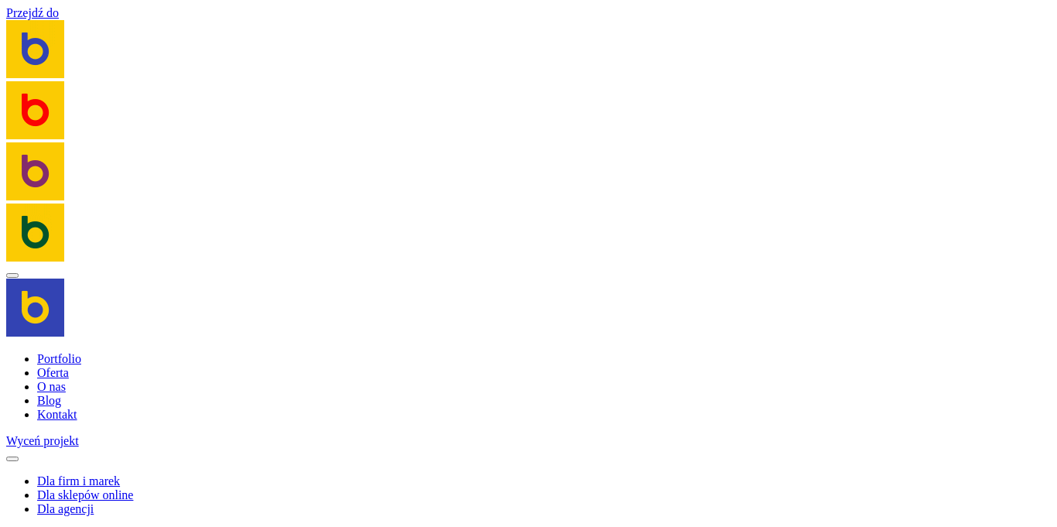 Image resolution: width=1057 pixels, height=527 pixels. What do you see at coordinates (12, 275) in the screenshot?
I see `button: Navigation` at bounding box center [12, 275].